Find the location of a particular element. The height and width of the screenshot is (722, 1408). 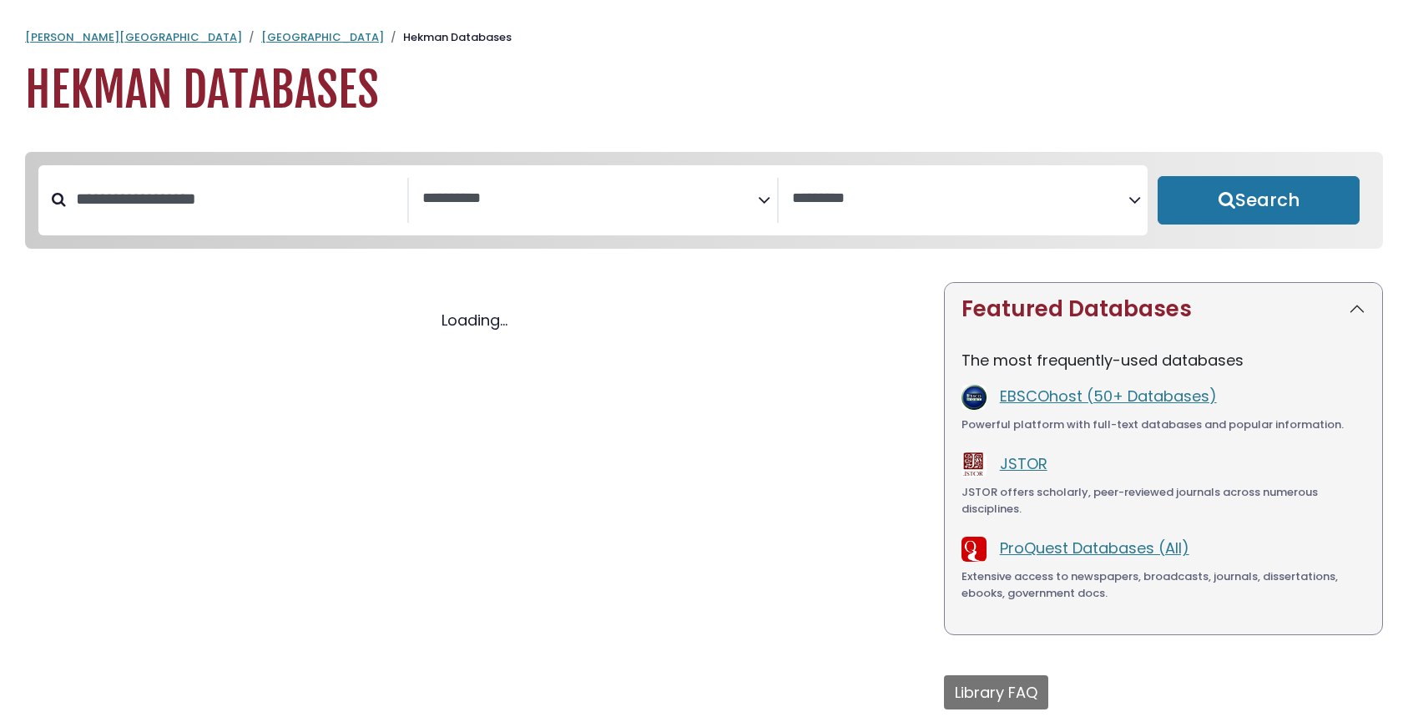

li: Hekman Databases is located at coordinates (447, 38).